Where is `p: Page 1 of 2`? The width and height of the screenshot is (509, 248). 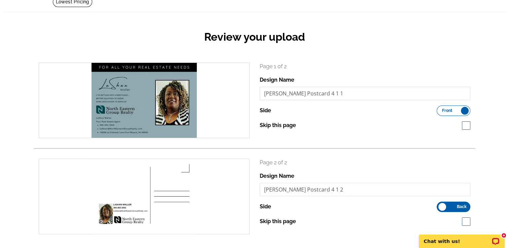 p: Page 1 of 2 is located at coordinates (365, 67).